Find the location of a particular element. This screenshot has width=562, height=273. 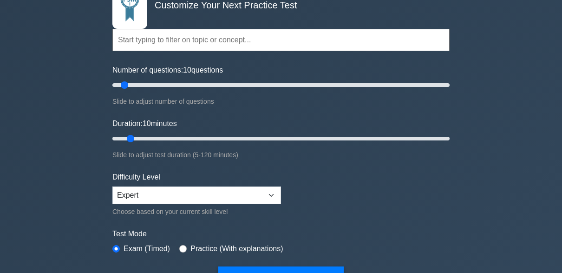

label: Duration: minutes is located at coordinates (145, 124).